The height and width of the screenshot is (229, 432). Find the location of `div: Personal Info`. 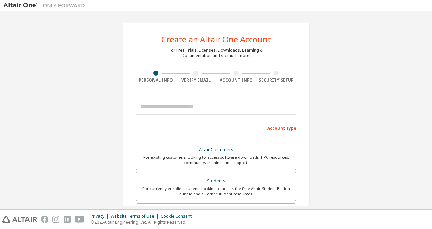

div: Personal Info is located at coordinates (156, 80).